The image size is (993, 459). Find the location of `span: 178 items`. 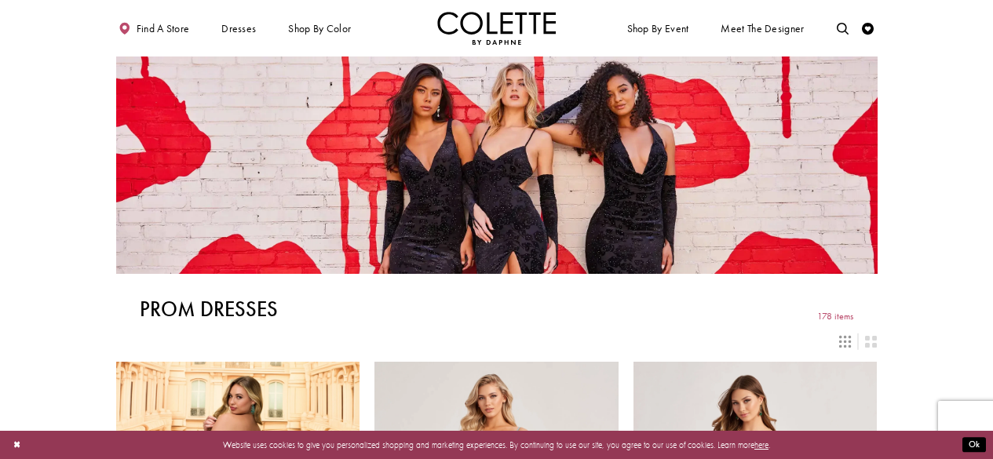

span: 178 items is located at coordinates (835, 316).